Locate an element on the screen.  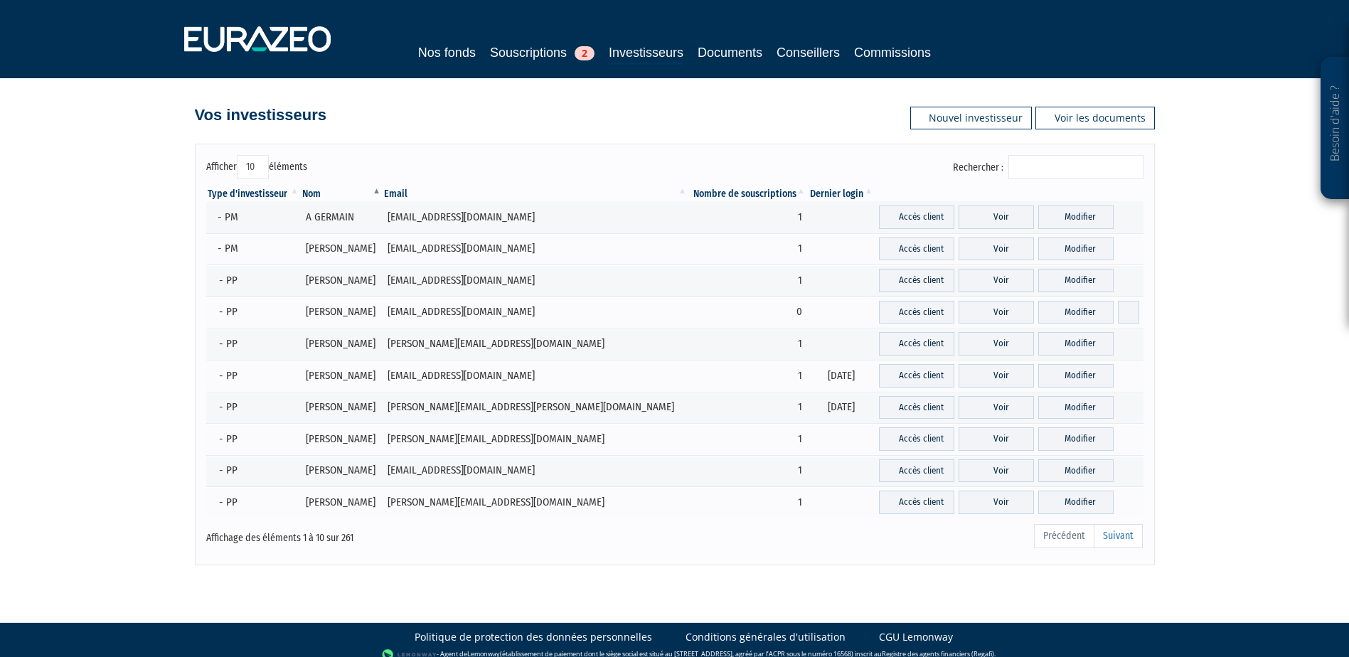
span: 2 is located at coordinates (585, 53).